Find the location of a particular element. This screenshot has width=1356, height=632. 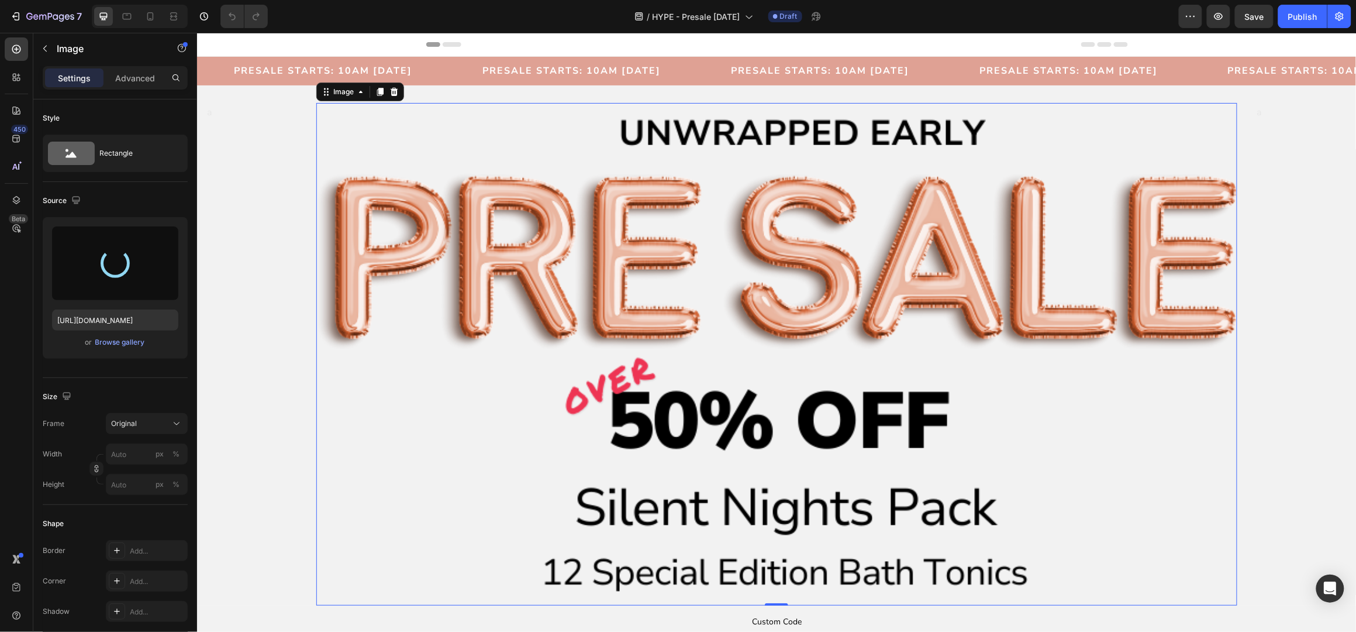

p: Settings is located at coordinates (74, 78).